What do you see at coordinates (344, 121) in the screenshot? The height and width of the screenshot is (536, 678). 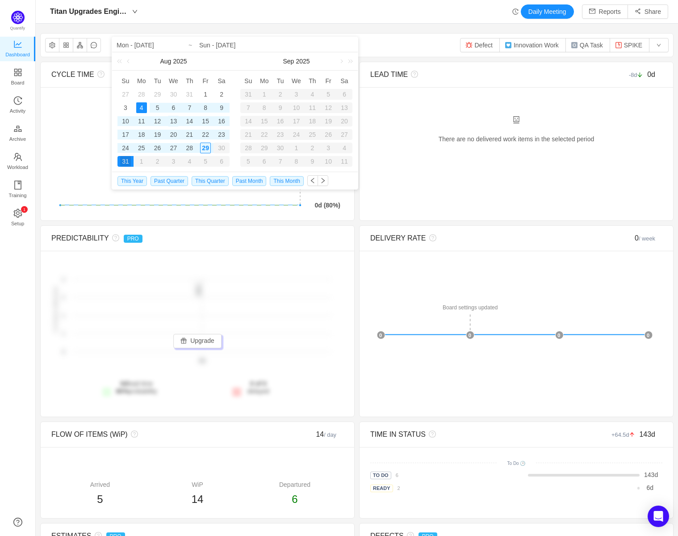 I see `td: September 20, 2025` at bounding box center [344, 121].